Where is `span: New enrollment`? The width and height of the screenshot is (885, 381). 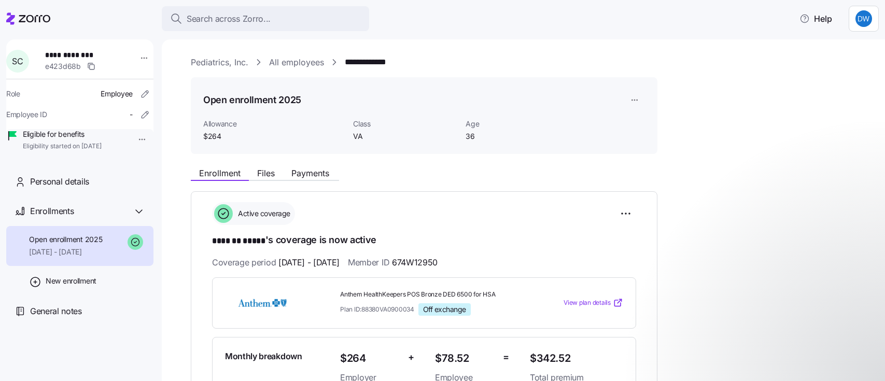
span: New enrollment is located at coordinates (71, 281).